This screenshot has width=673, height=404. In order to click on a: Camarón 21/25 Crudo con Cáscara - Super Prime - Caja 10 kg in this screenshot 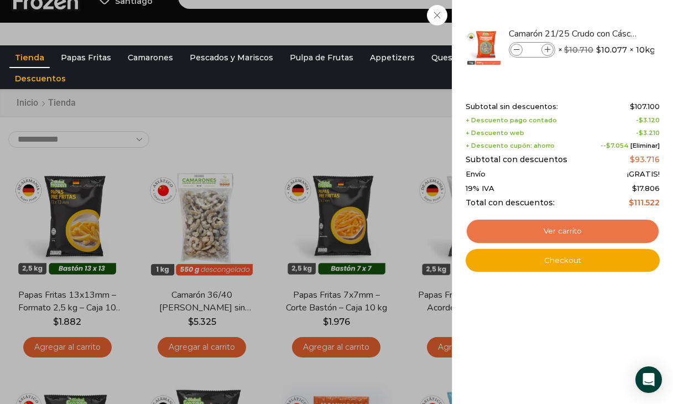, I will do `click(574, 34)`.